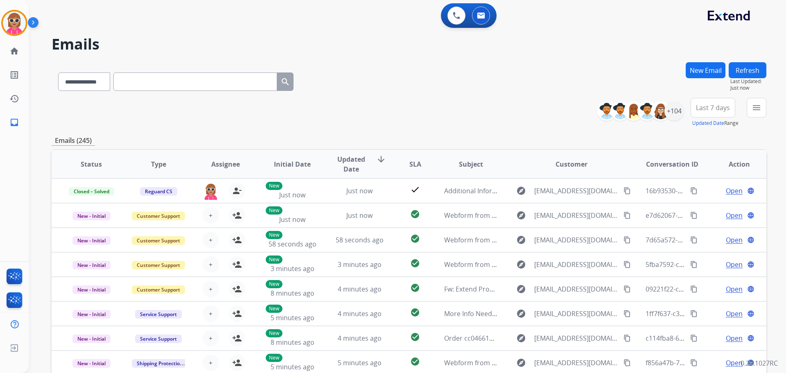  What do you see at coordinates (158, 339) in the screenshot?
I see `span: Service Support` at bounding box center [158, 339].